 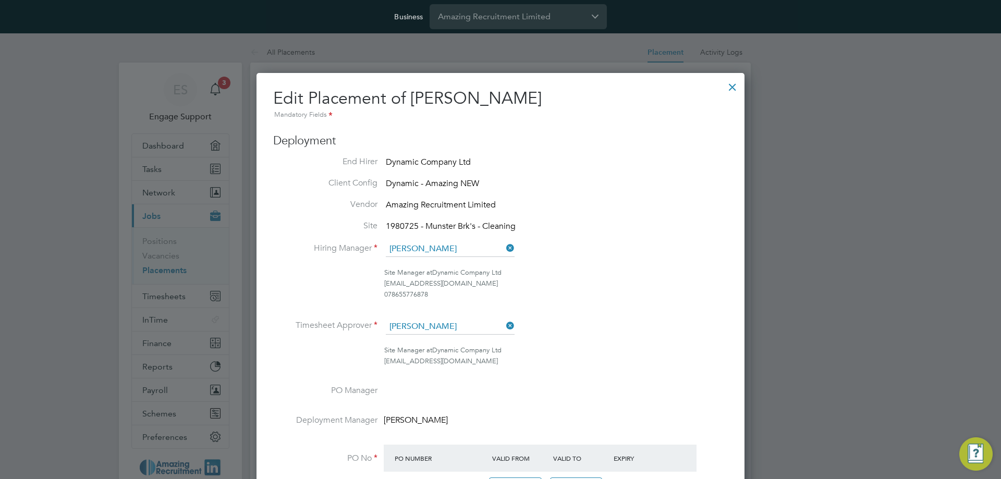 What do you see at coordinates (325, 420) in the screenshot?
I see `label: Deployment Manager` at bounding box center [325, 420].